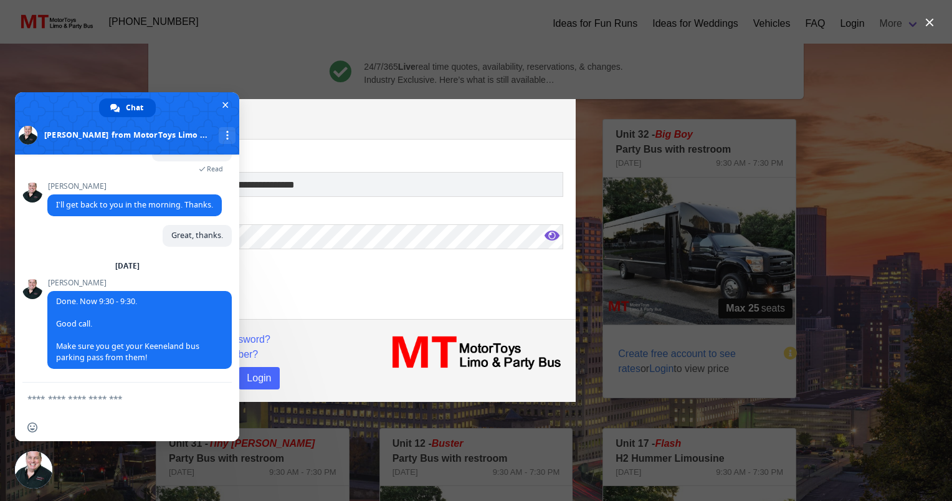 The width and height of the screenshot is (952, 501). I want to click on a: Chat, so click(127, 108).